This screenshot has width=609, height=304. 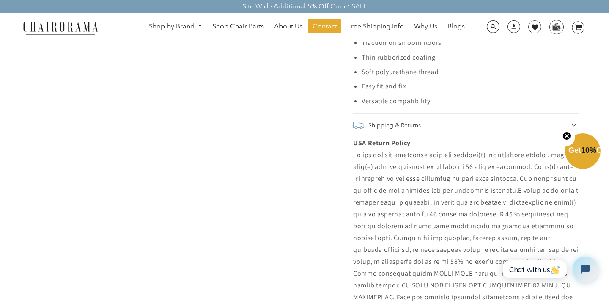 I want to click on span: Thin rubberized coating, so click(x=399, y=57).